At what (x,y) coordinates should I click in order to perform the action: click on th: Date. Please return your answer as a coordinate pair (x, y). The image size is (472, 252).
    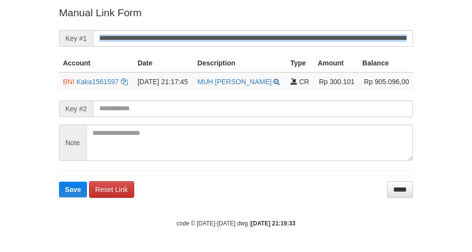
    Looking at the image, I should click on (164, 63).